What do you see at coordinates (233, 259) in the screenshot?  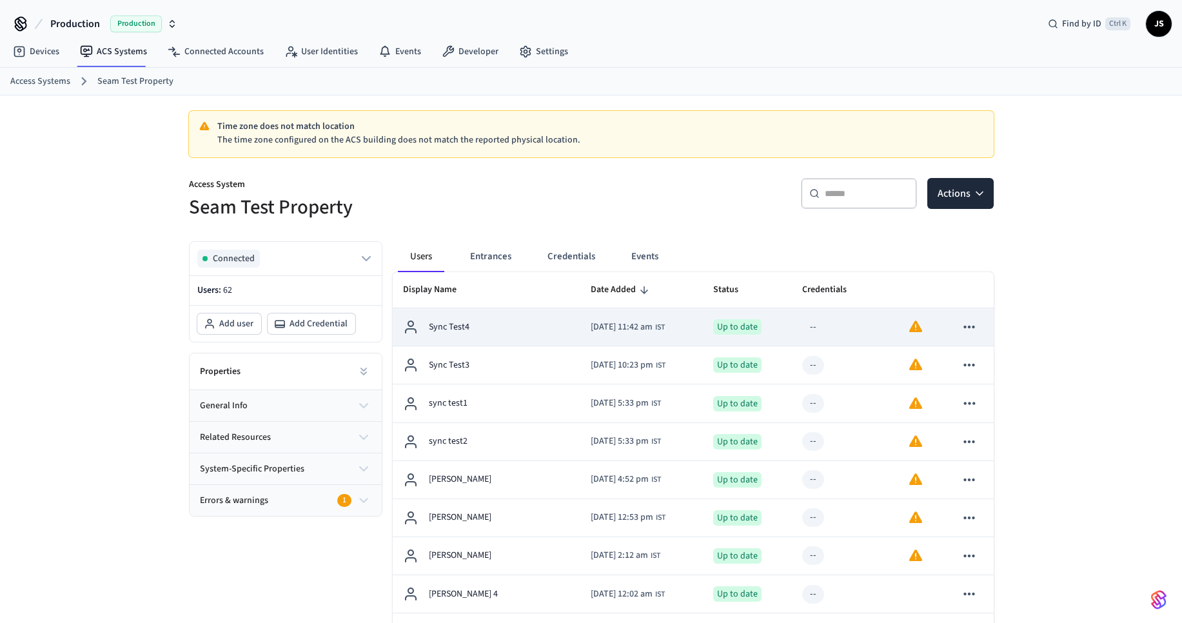 I see `span: Connected` at bounding box center [233, 259].